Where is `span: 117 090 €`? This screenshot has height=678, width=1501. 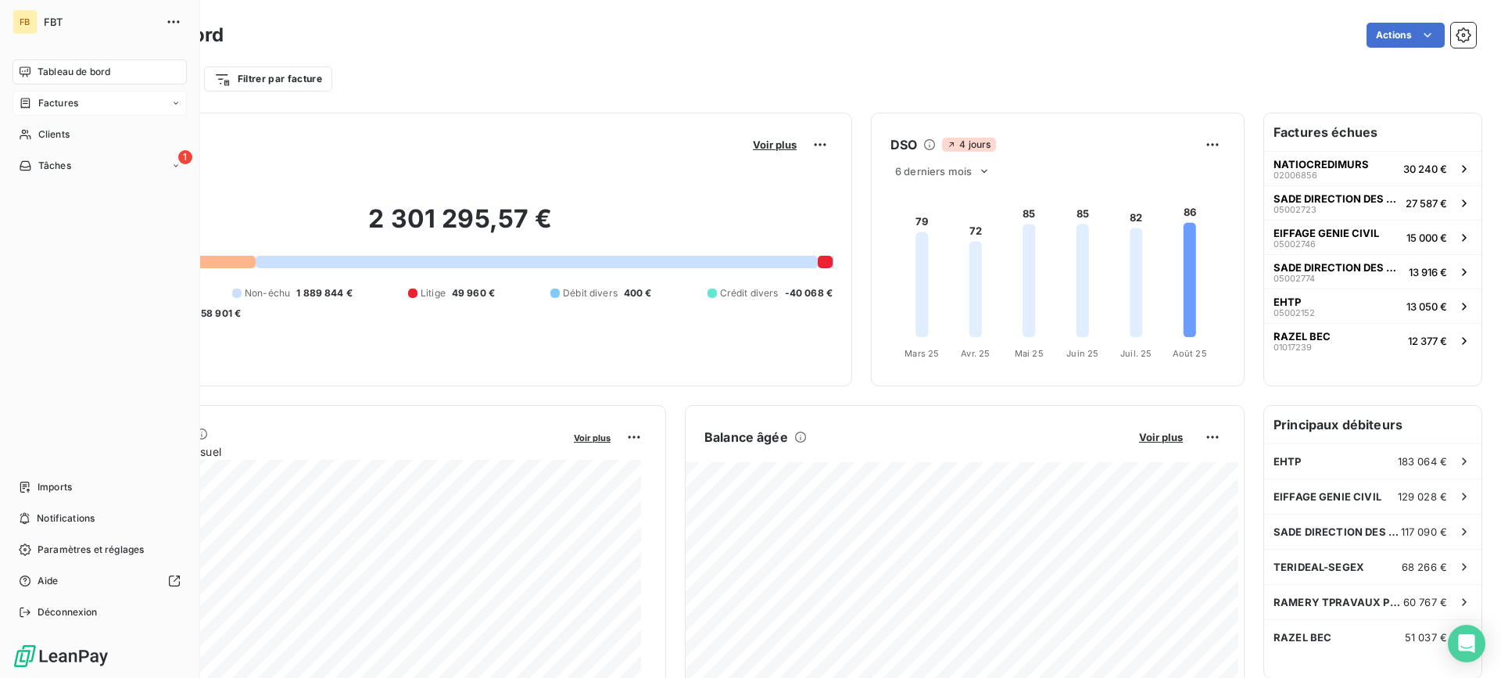
span: 117 090 € is located at coordinates (1423, 531).